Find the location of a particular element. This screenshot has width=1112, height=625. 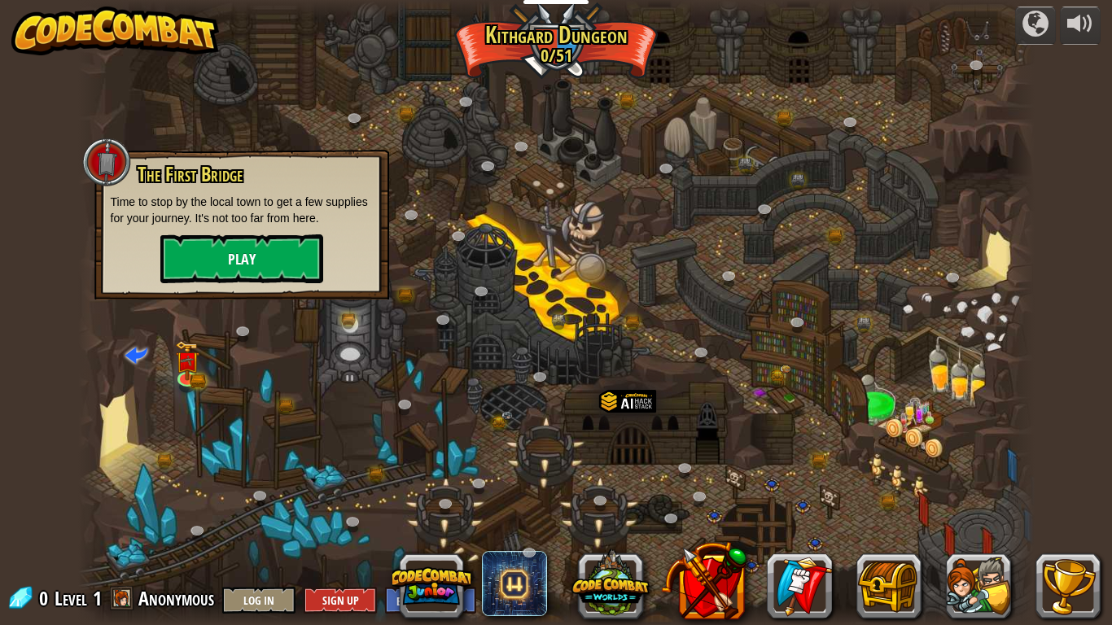

button: Log In is located at coordinates (259, 600).